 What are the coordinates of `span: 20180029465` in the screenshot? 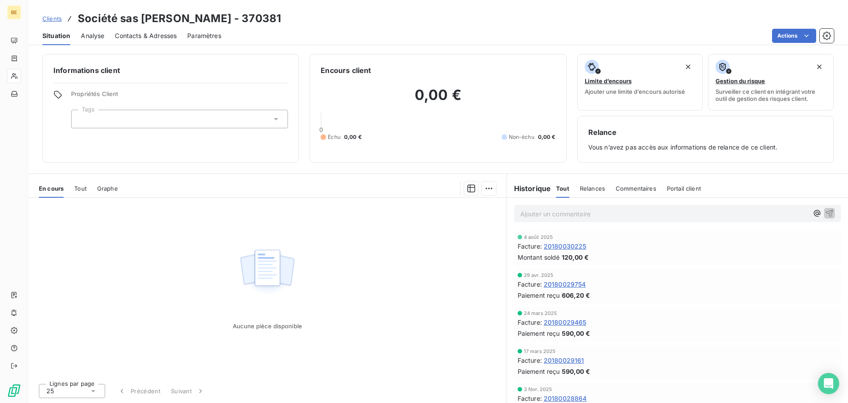 It's located at (565, 322).